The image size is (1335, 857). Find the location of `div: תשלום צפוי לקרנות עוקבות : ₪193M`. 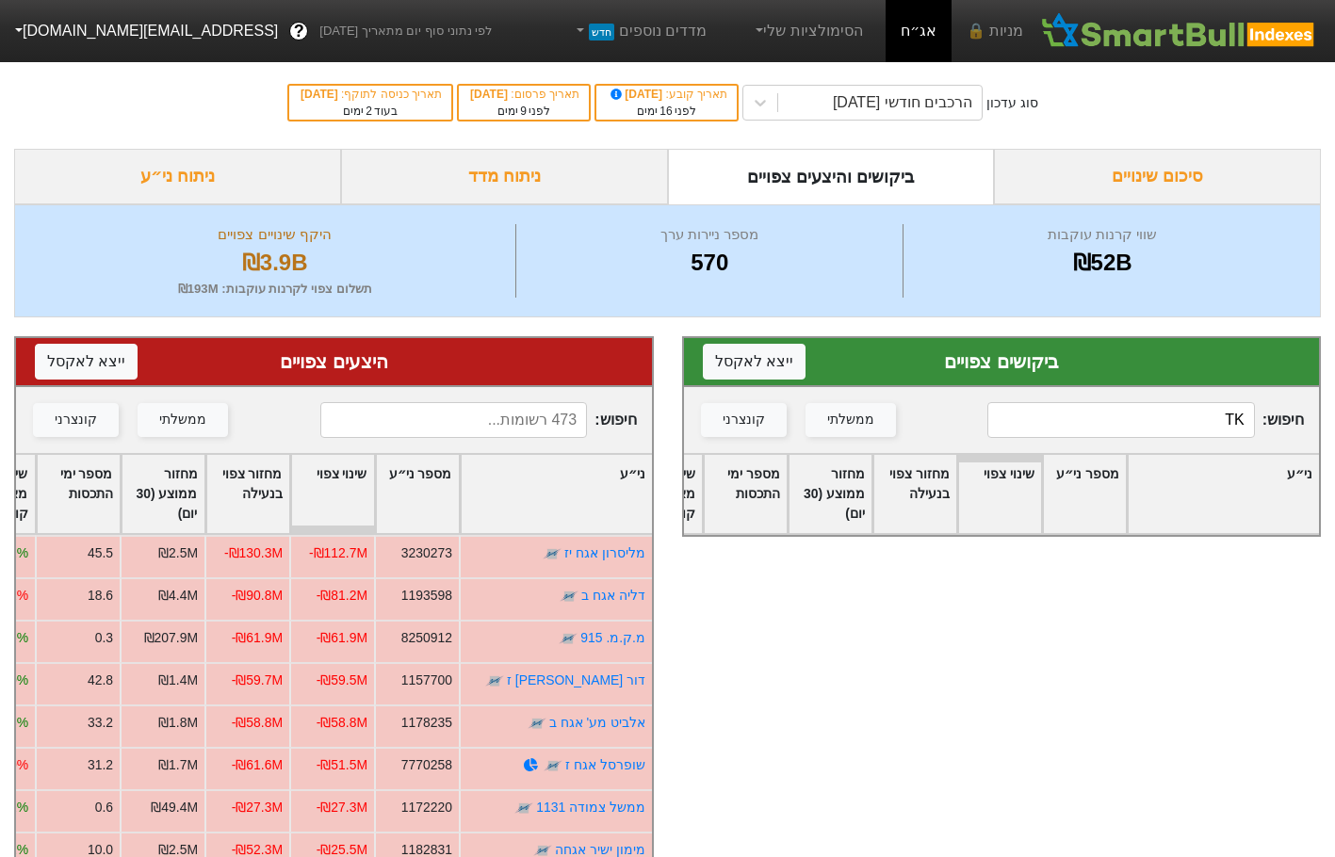

div: תשלום צפוי לקרנות עוקבות : ₪193M is located at coordinates (274, 289).